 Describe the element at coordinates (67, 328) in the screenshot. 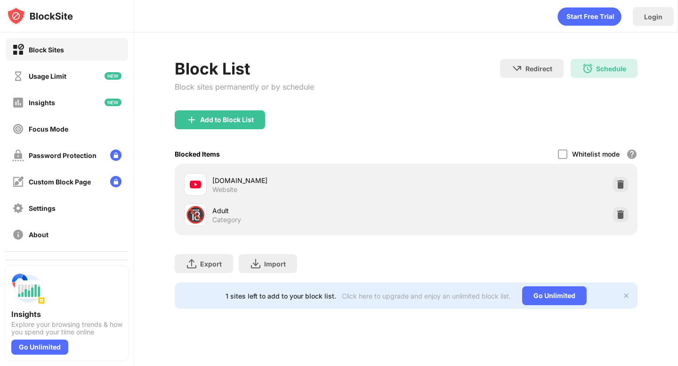

I see `div: Explore your browsing trends & how you spend your time online` at that location.